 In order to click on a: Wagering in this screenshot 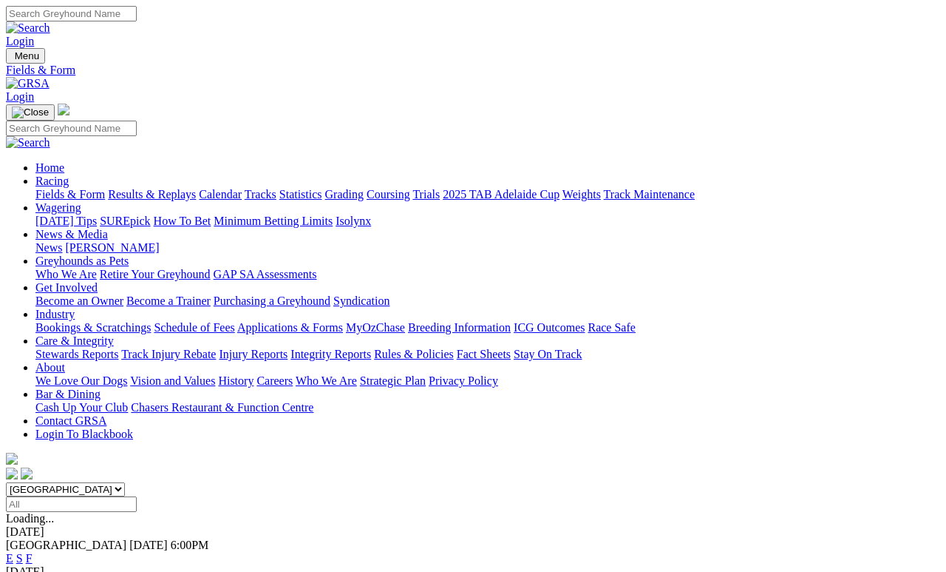, I will do `click(58, 207)`.